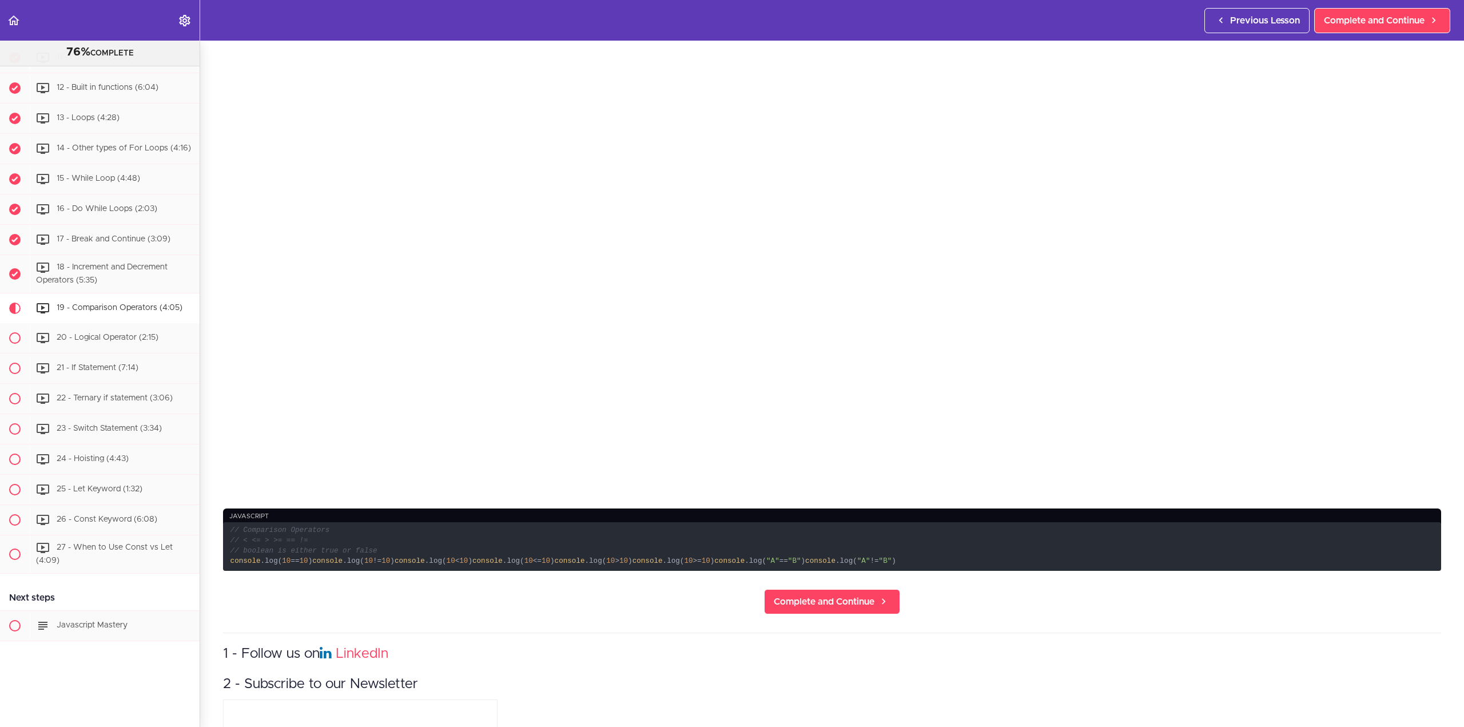  What do you see at coordinates (1257, 21) in the screenshot?
I see `a: Previous Lesson` at bounding box center [1257, 21].